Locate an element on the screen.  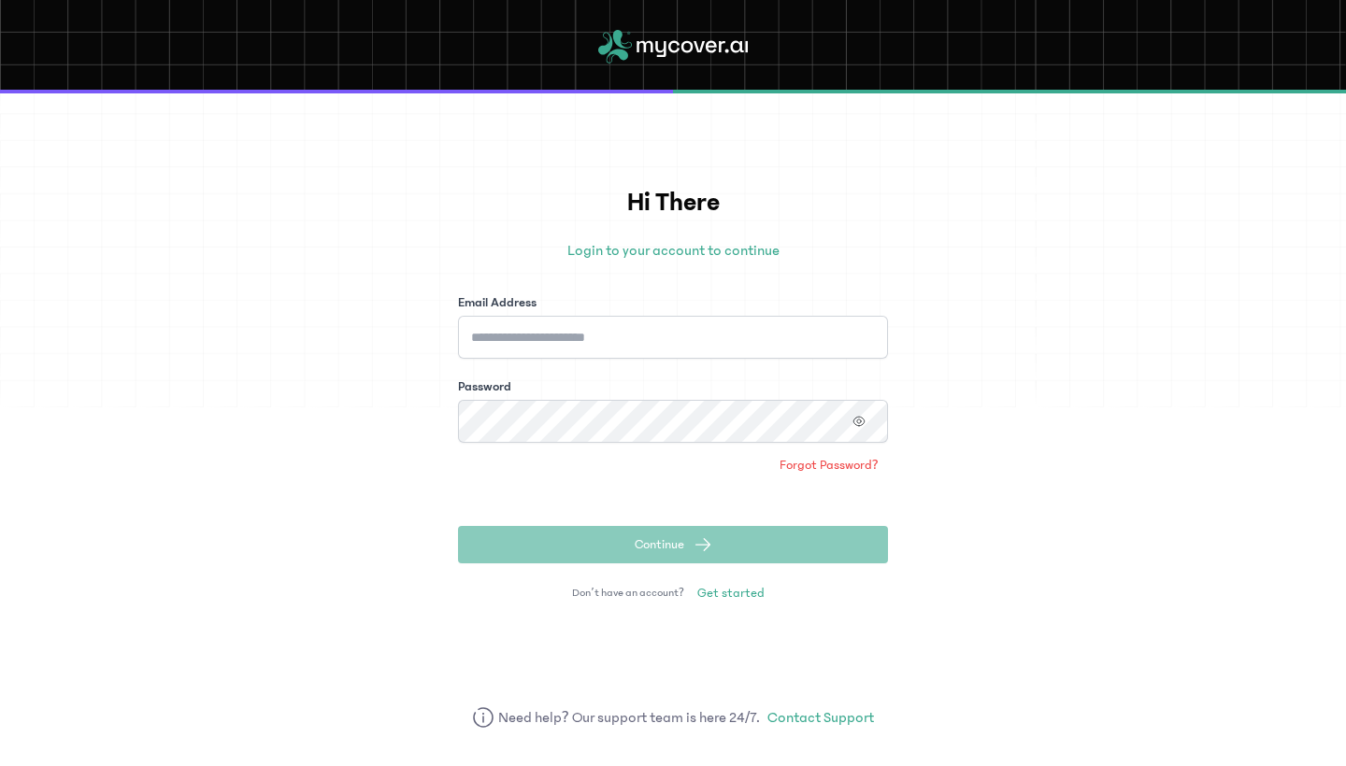
label: Password is located at coordinates (484, 387).